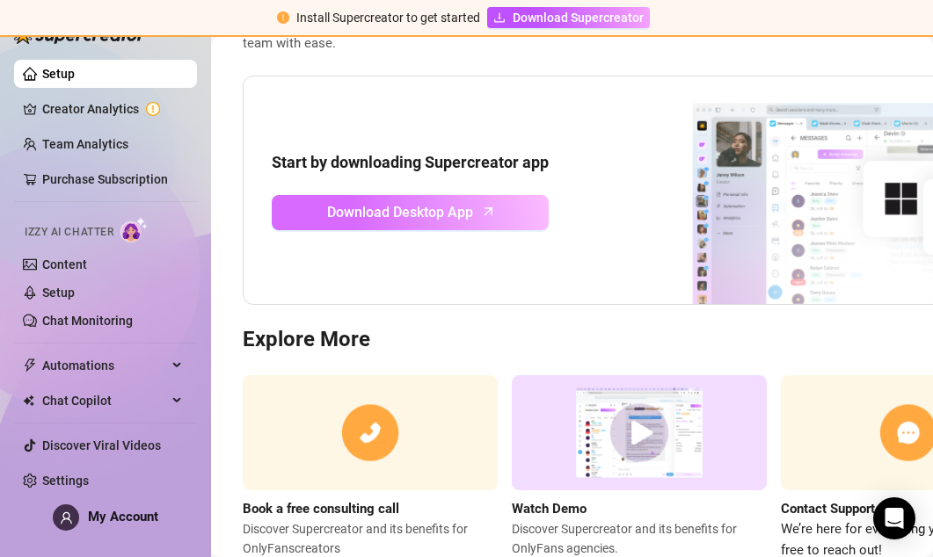 This screenshot has height=557, width=933. What do you see at coordinates (894, 519) in the screenshot?
I see `div: Open Intercom Messenger` at bounding box center [894, 519].